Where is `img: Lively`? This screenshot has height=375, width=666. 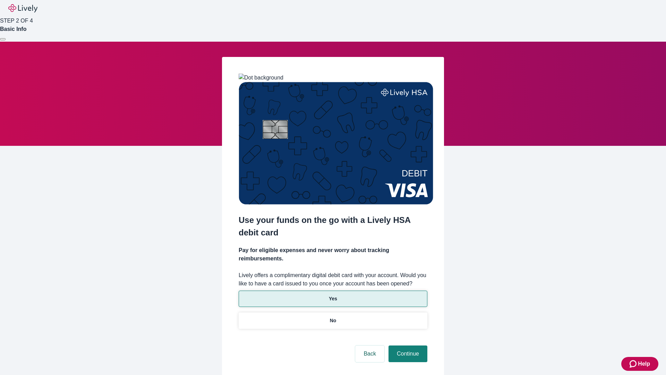 img: Lively is located at coordinates (23, 8).